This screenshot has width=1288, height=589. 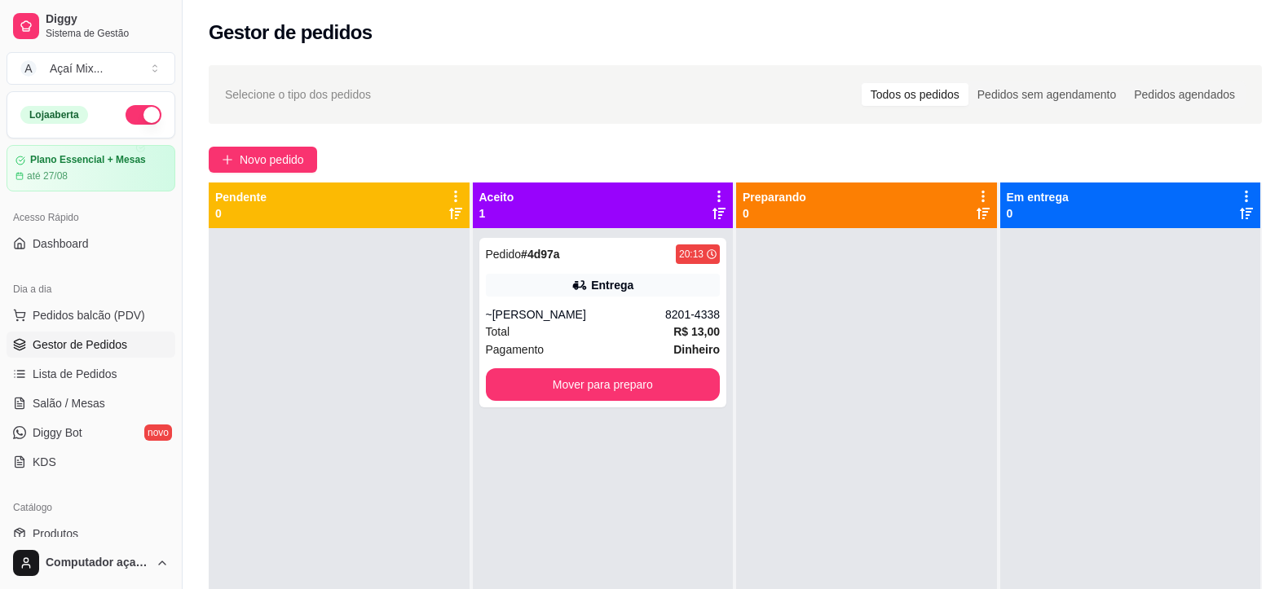 What do you see at coordinates (498, 332) in the screenshot?
I see `span: Total` at bounding box center [498, 332].